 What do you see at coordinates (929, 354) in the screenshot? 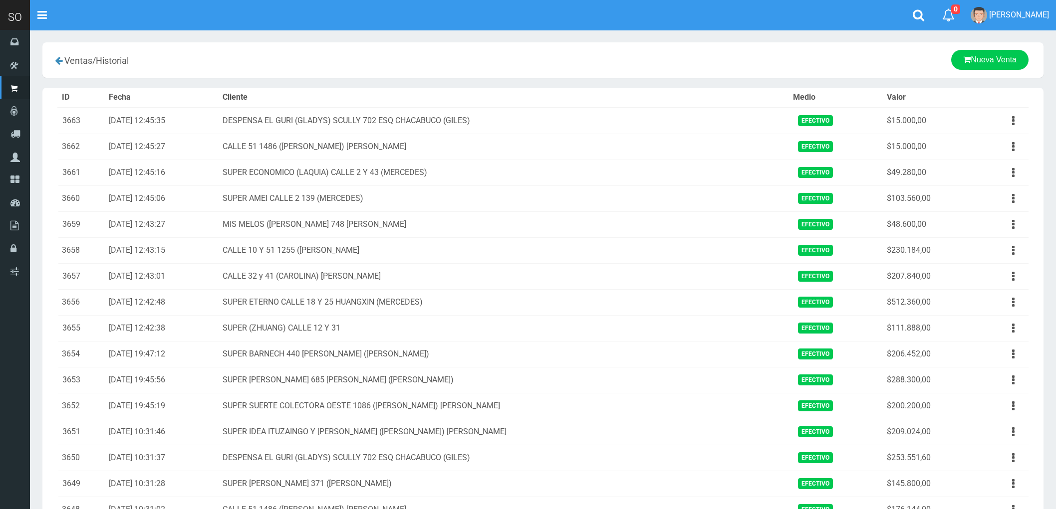
I see `td: $206.452,00` at bounding box center [929, 354].